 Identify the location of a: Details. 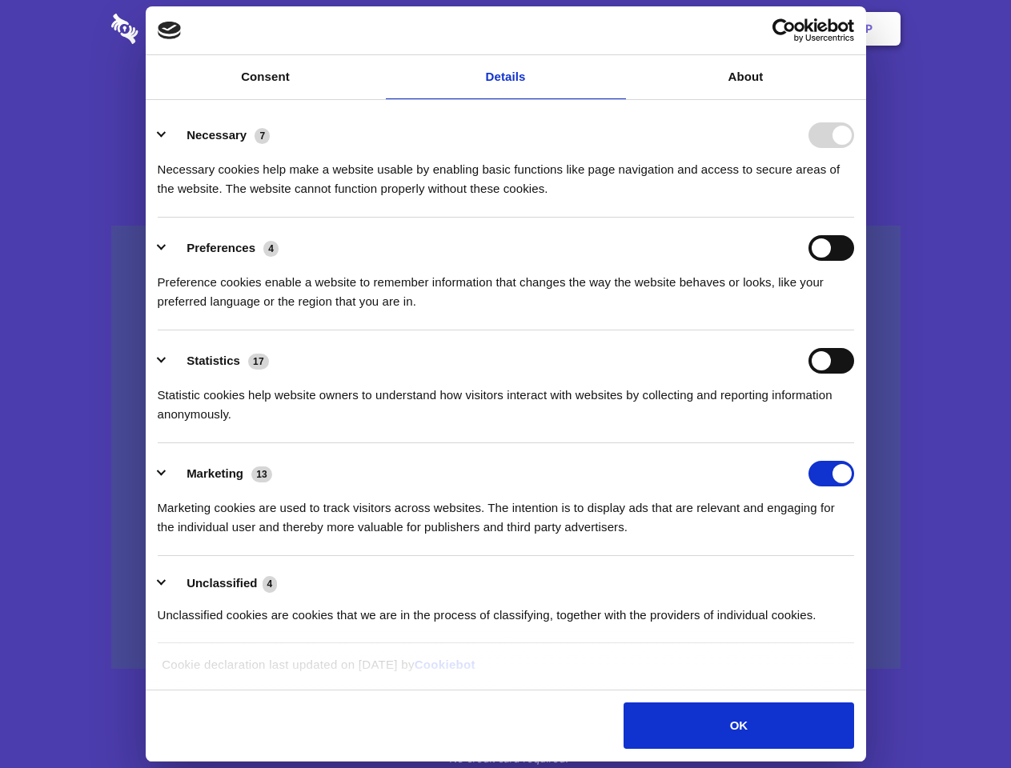
(506, 77).